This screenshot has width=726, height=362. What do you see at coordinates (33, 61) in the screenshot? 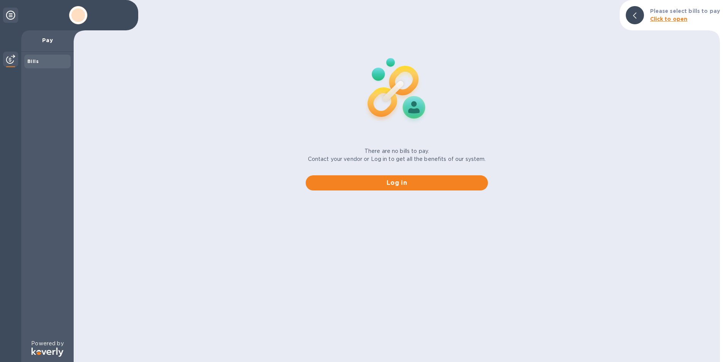
I see `b: Bills` at bounding box center [33, 61].